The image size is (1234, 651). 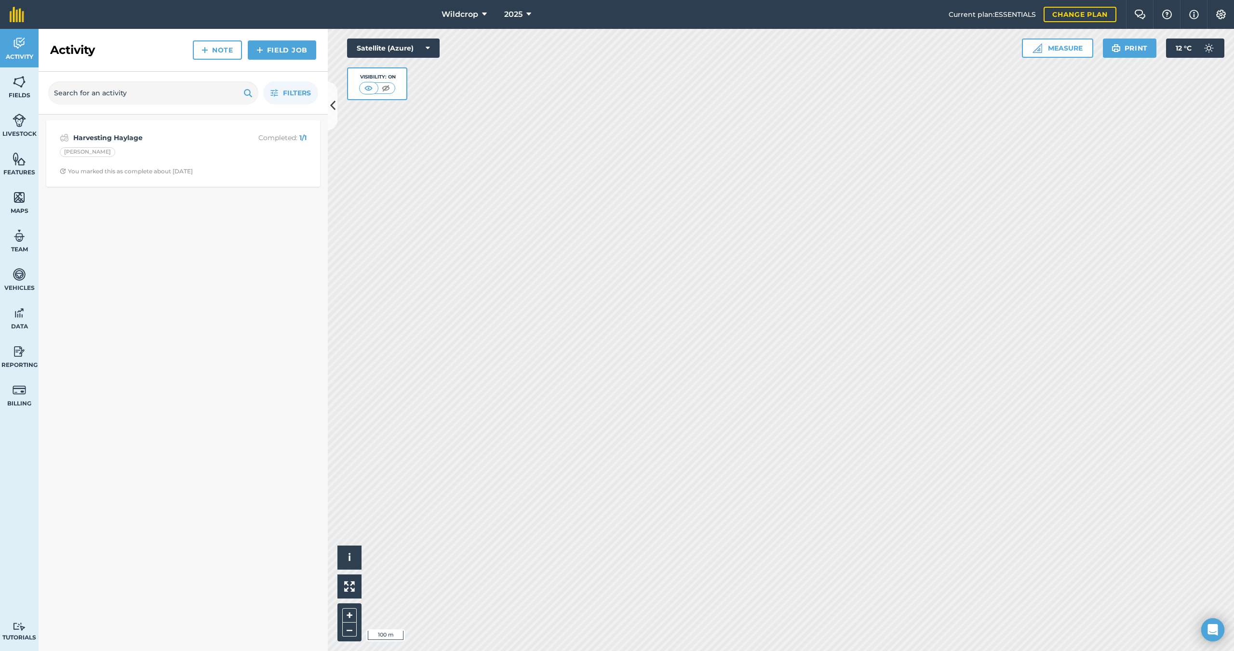 I want to click on img: Four arrows, one pointing top left, one top right, one bottom right and the last bottom left, so click(x=349, y=587).